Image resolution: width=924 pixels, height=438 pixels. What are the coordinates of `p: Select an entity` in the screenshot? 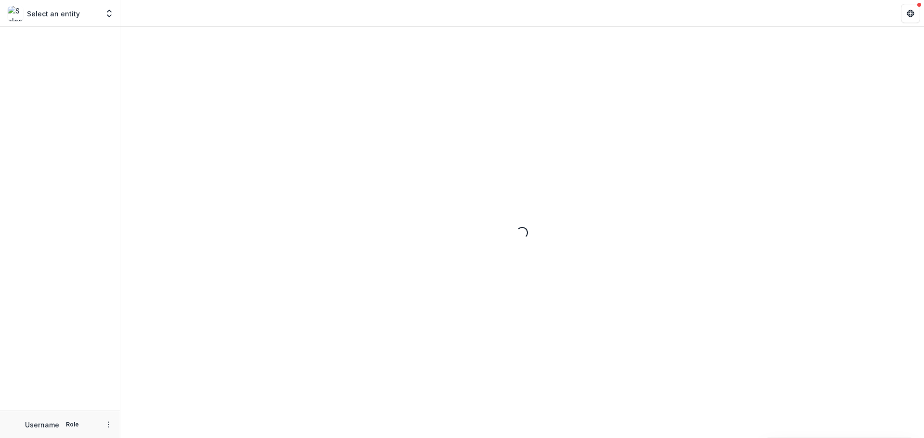 It's located at (53, 13).